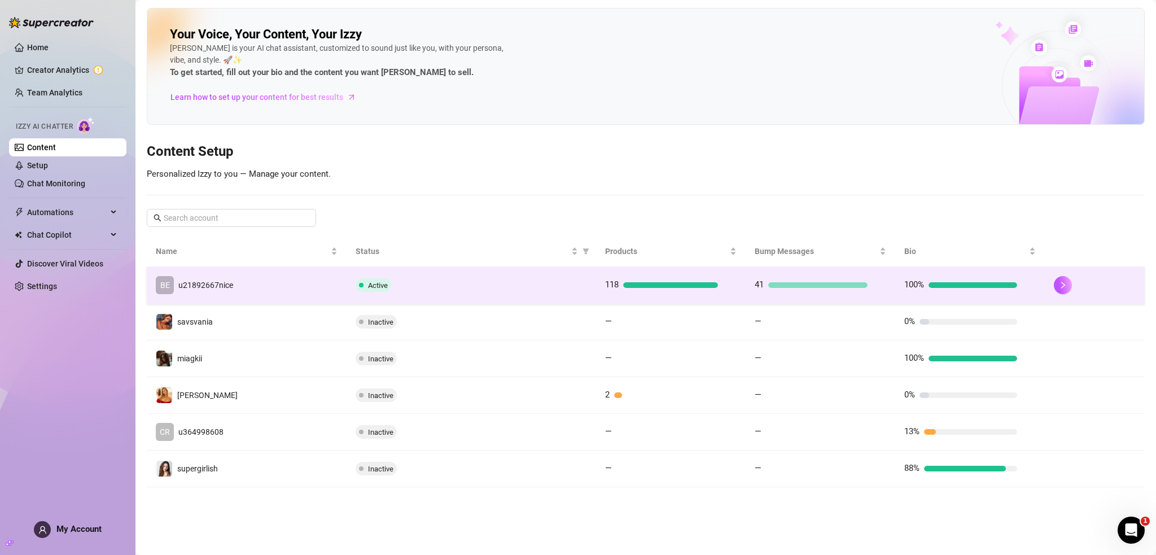 The image size is (1156, 555). Describe the element at coordinates (10, 543) in the screenshot. I see `span: build` at that location.